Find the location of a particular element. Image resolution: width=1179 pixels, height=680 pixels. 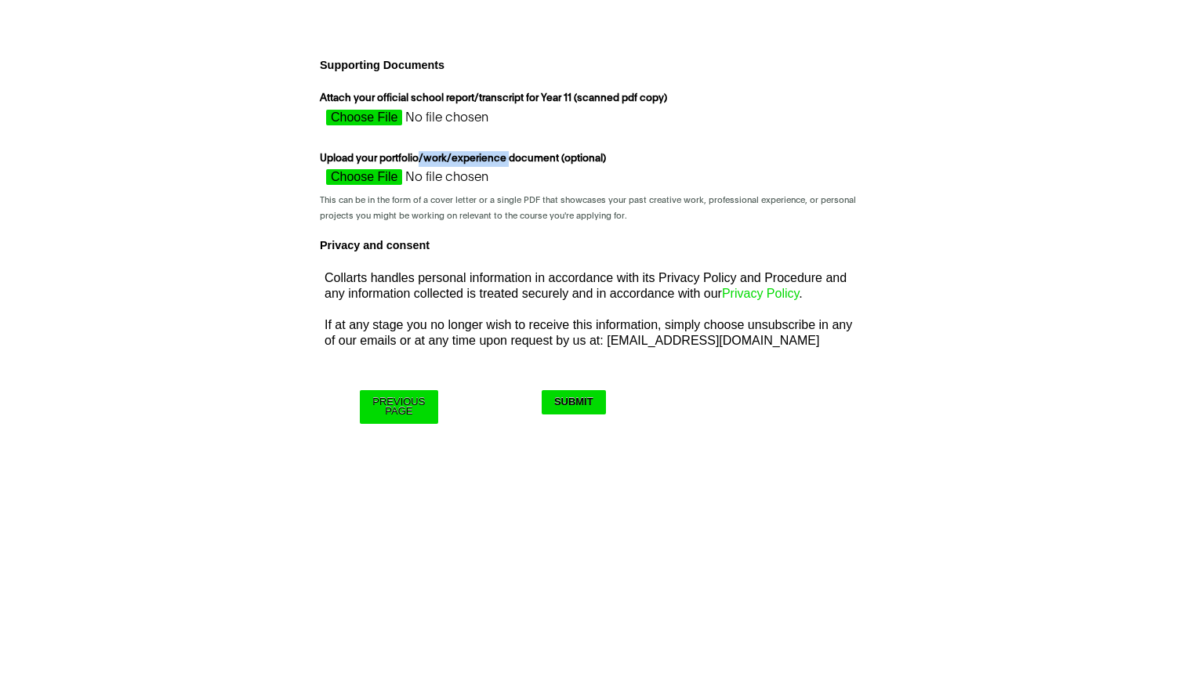

h4: Supporting Documents is located at coordinates (589, 65).